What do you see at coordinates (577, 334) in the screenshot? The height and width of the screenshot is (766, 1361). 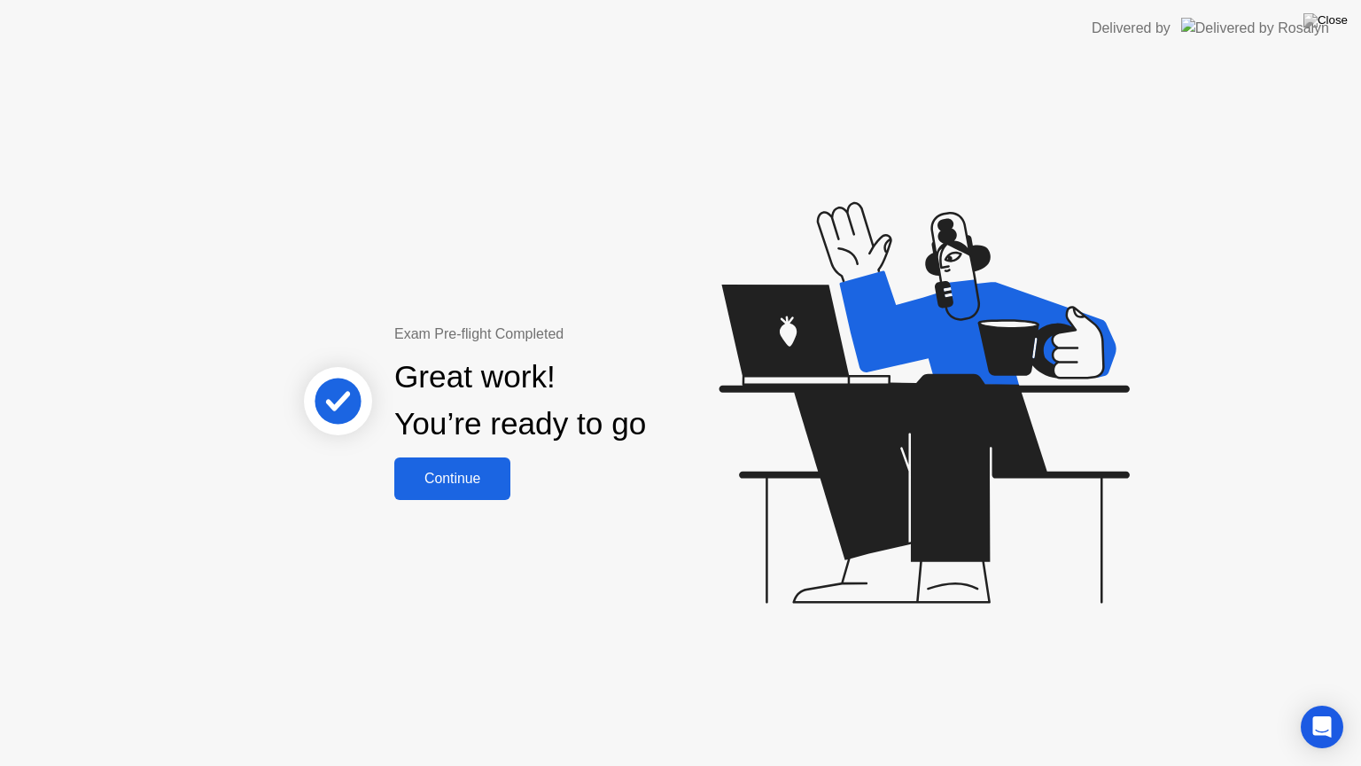 I see `div: Exam Pre-flight Completed` at bounding box center [577, 334].